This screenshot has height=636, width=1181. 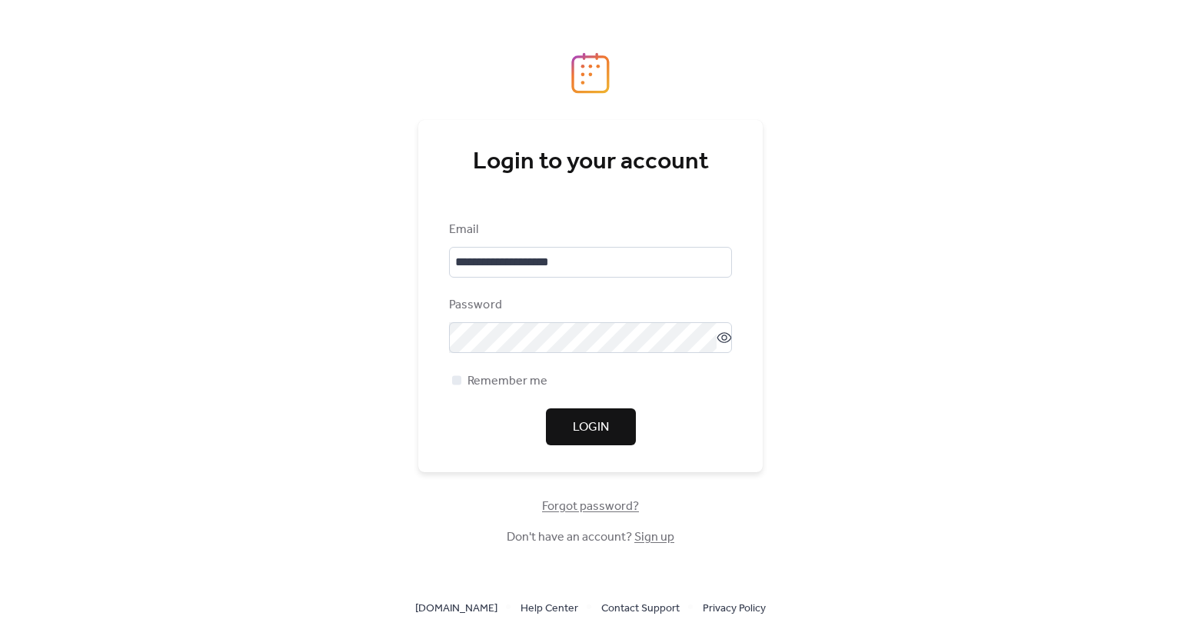 I want to click on span: Help Center, so click(x=549, y=609).